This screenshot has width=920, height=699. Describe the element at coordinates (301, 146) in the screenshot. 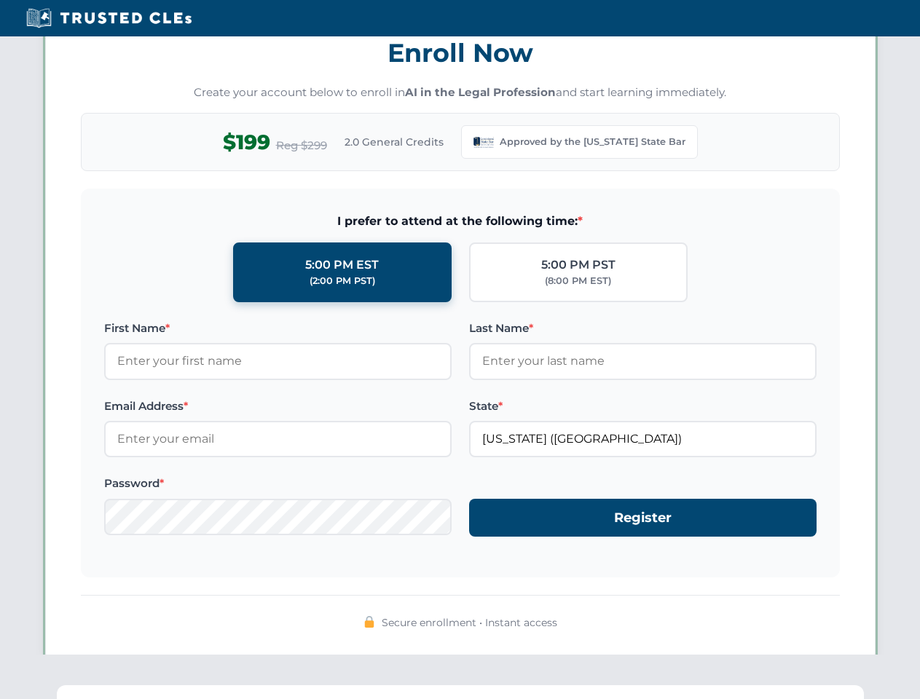

I see `span: Reg $299` at that location.